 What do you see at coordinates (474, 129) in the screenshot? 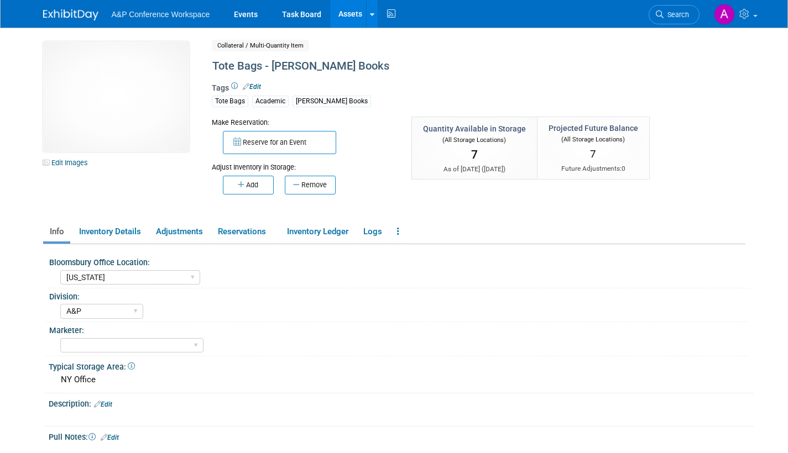
I see `div: Quantity Available in Storage` at bounding box center [474, 129].